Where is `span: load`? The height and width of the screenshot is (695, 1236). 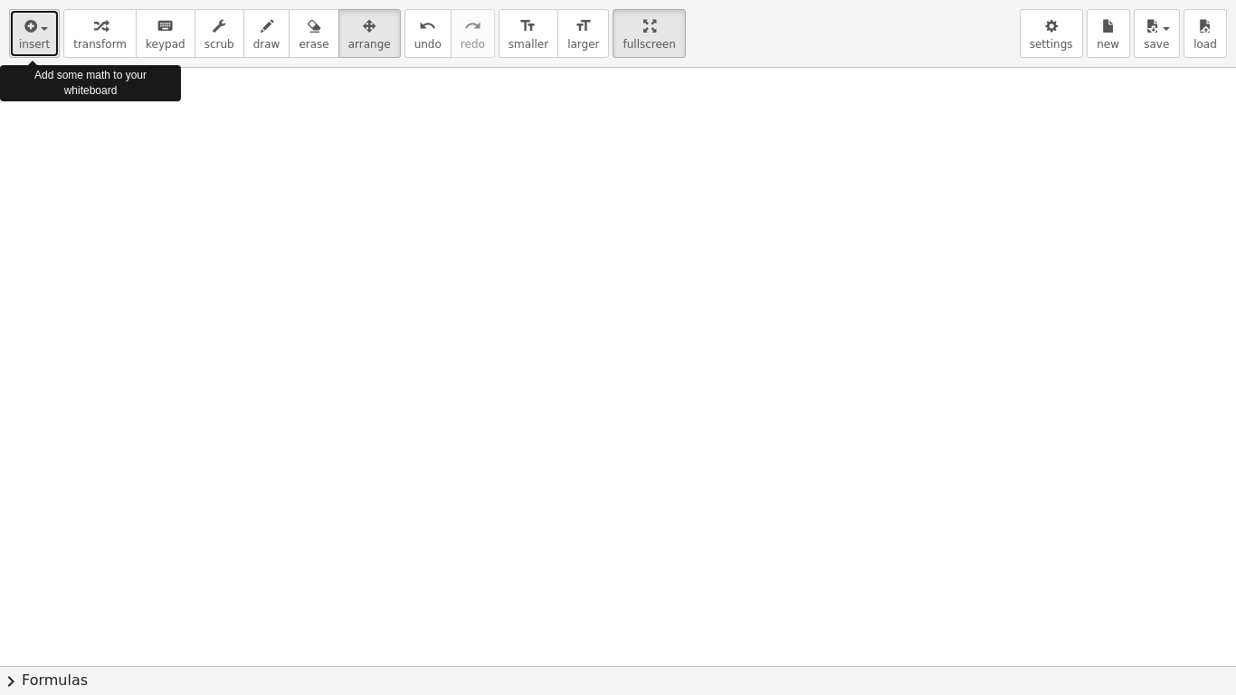 span: load is located at coordinates (1206, 44).